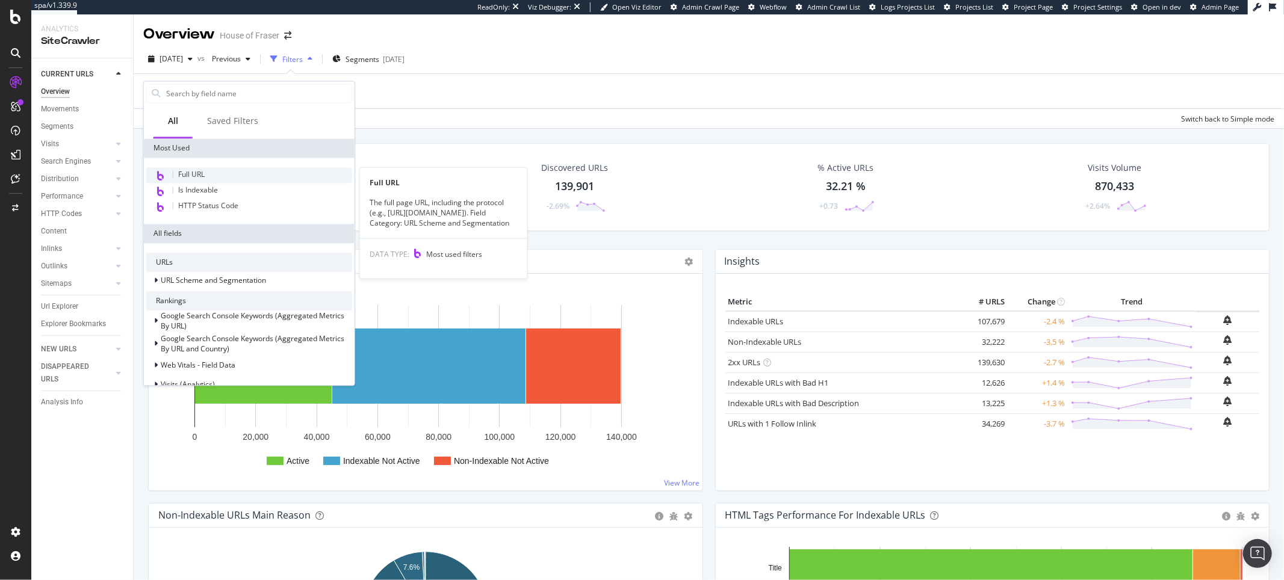 The height and width of the screenshot is (580, 1284). I want to click on span: Projects List, so click(974, 7).